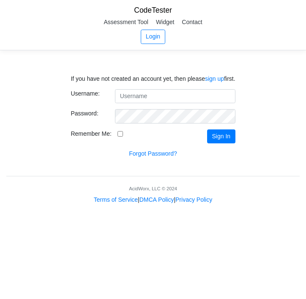 This screenshot has height=299, width=306. Describe the element at coordinates (153, 189) in the screenshot. I see `div: AcidWorx, LLC © 2024` at that location.